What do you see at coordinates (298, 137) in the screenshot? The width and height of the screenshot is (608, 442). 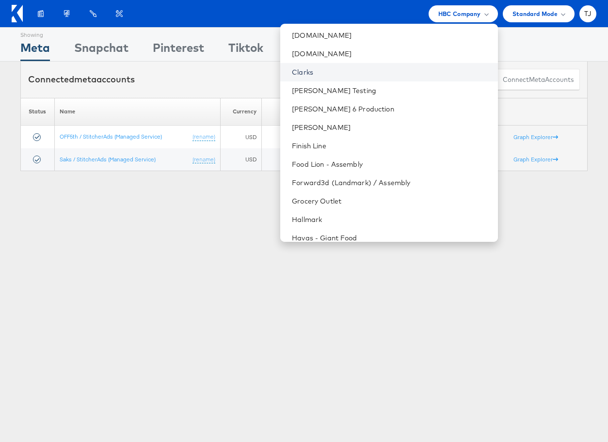 I see `td: 1805005506194464` at bounding box center [298, 137].